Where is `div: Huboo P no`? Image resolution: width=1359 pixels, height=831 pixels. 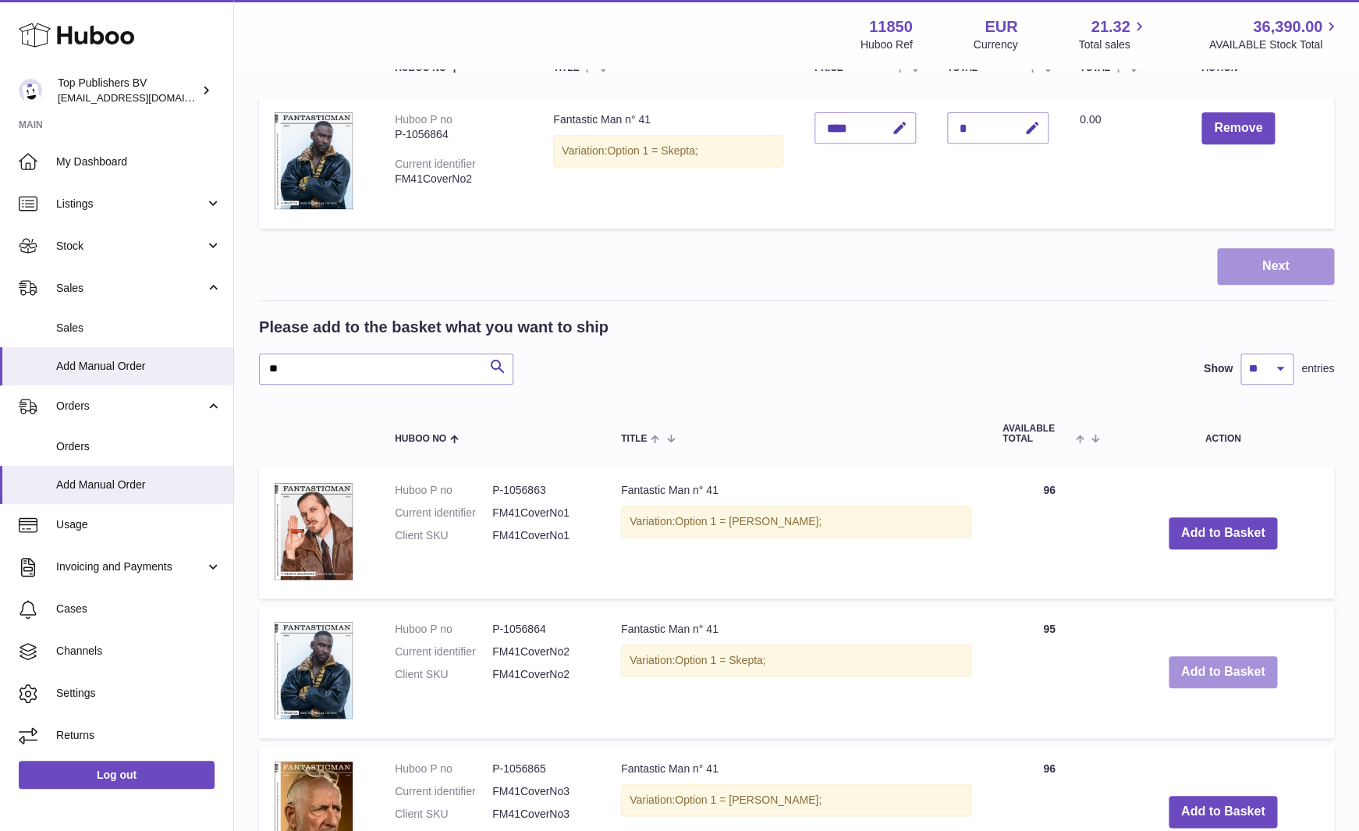
div: Huboo P no is located at coordinates (424, 119).